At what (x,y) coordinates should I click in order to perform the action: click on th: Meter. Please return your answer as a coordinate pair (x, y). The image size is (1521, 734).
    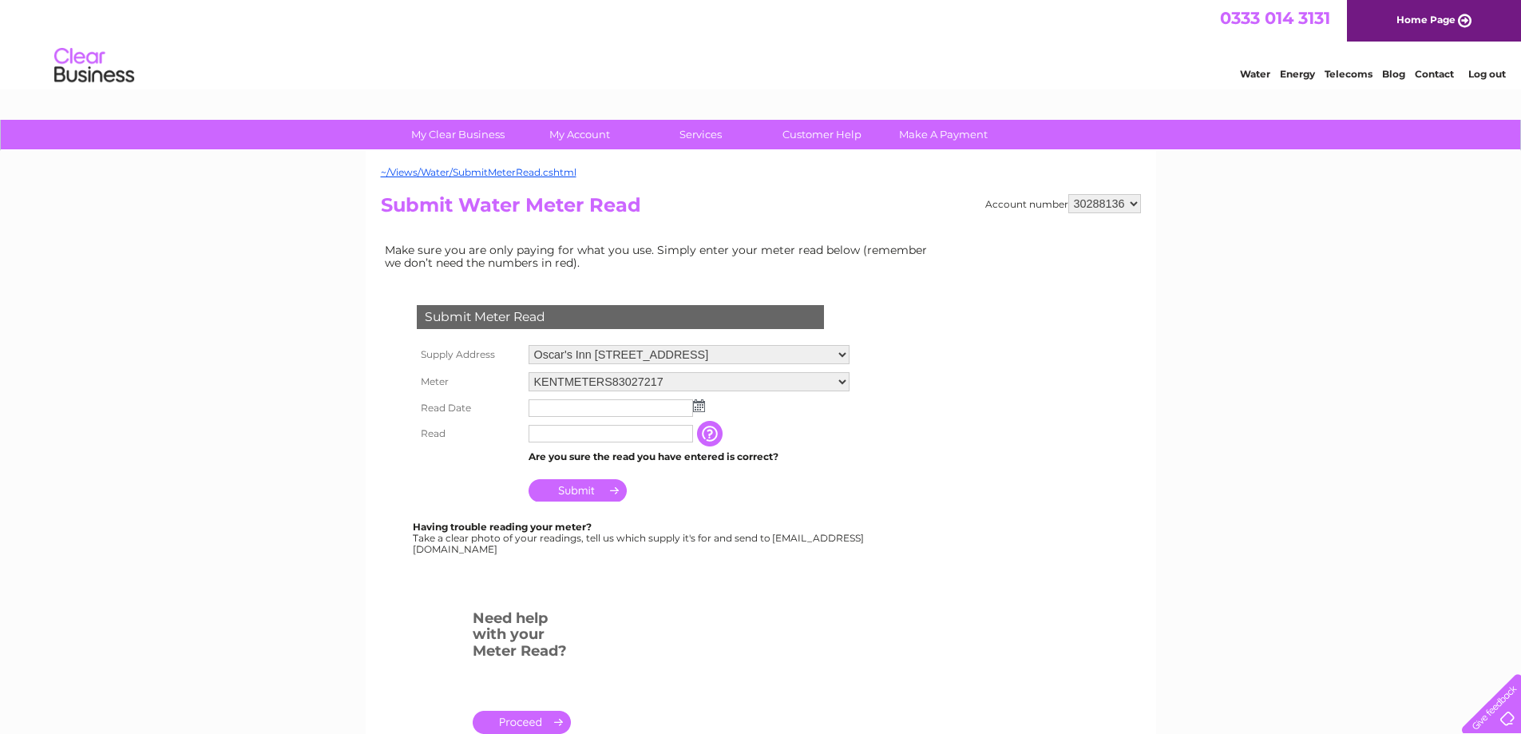
    Looking at the image, I should click on (469, 382).